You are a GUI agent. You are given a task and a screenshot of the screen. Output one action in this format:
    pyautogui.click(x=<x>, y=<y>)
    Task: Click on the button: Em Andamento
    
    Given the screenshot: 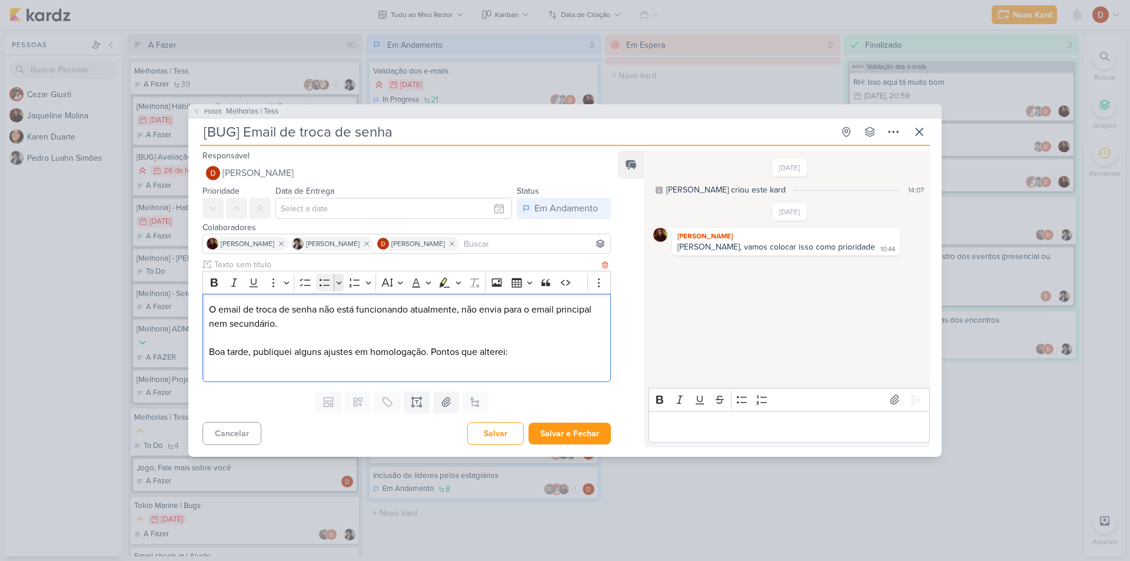 What is the action you would take?
    pyautogui.click(x=564, y=208)
    